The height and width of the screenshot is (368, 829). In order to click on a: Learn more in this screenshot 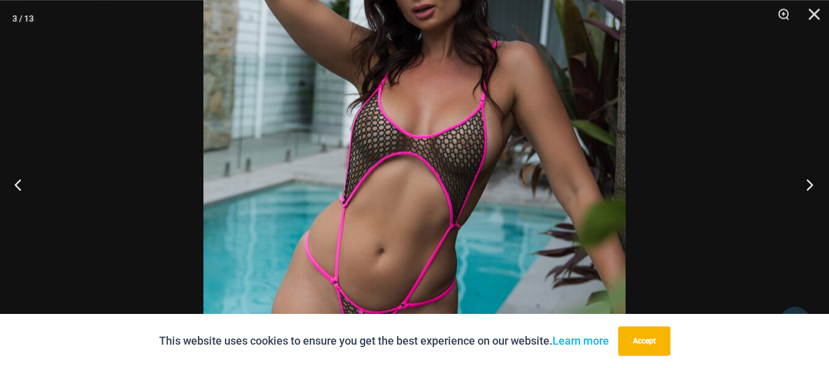, I will do `click(580, 340)`.